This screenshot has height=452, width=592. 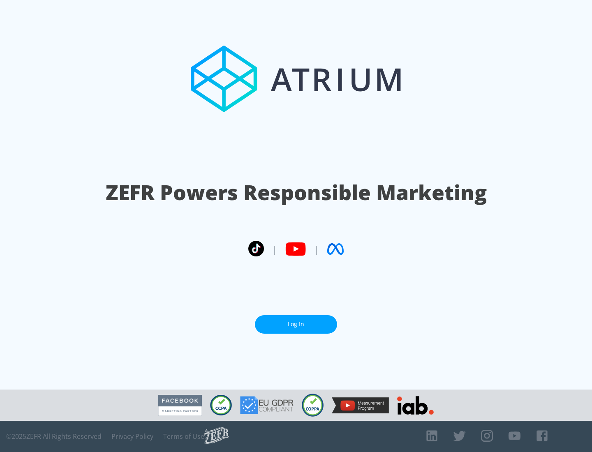 What do you see at coordinates (132, 437) in the screenshot?
I see `a: Privacy Policy` at bounding box center [132, 437].